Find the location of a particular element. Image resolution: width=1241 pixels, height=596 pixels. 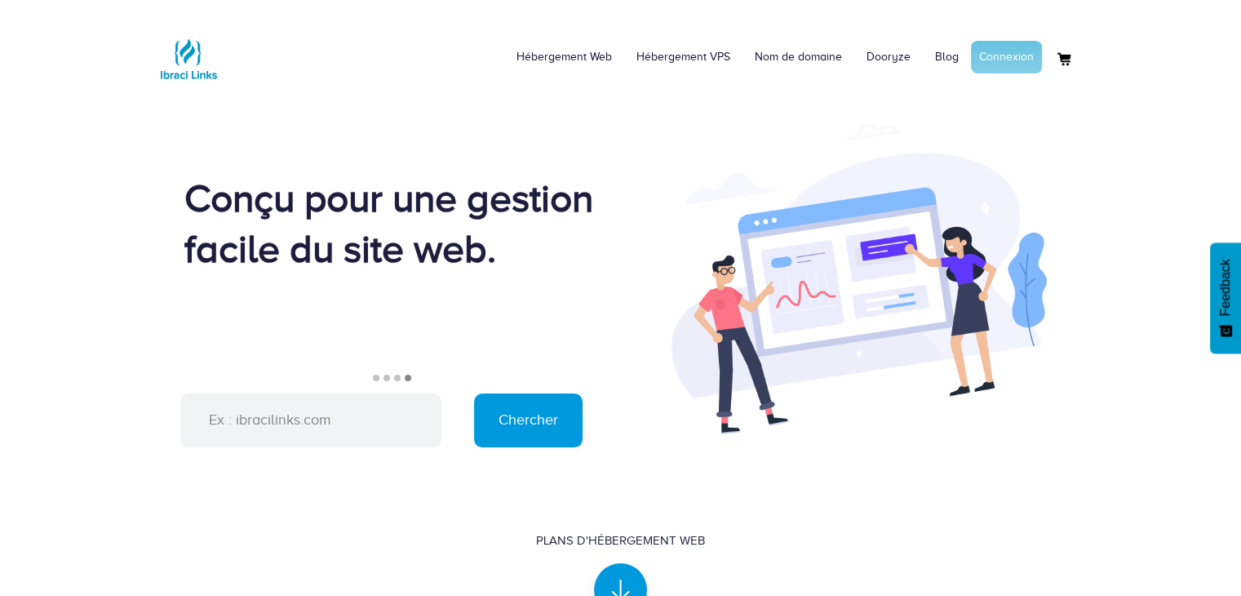

span: Feedback is located at coordinates (1226, 287).